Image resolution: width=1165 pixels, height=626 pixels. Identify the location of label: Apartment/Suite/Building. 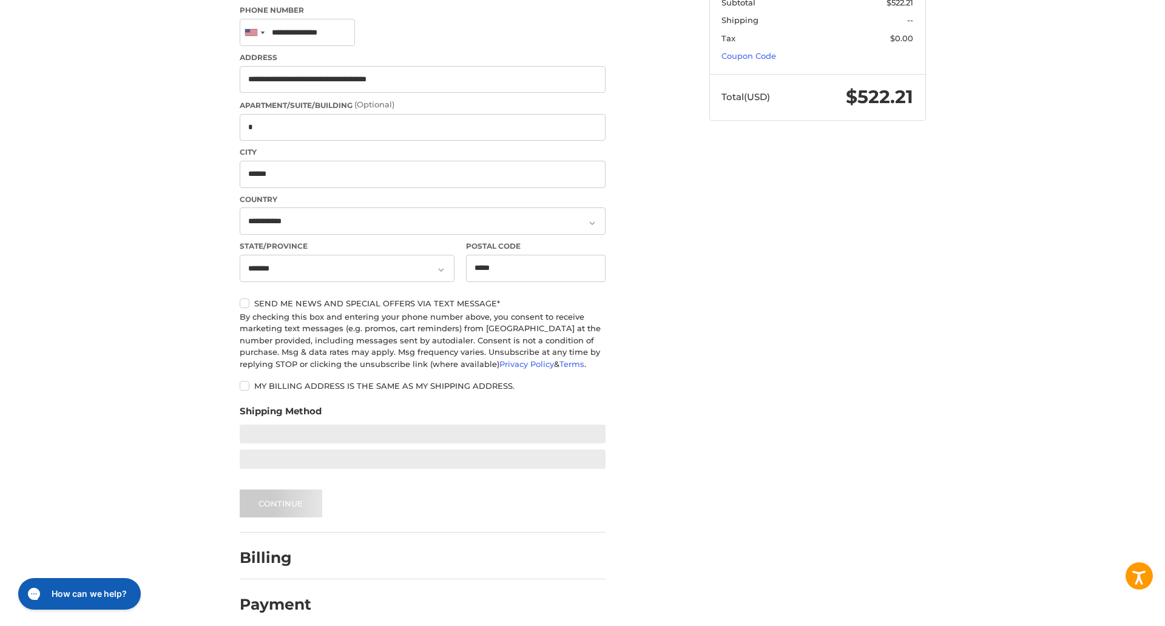
(422, 105).